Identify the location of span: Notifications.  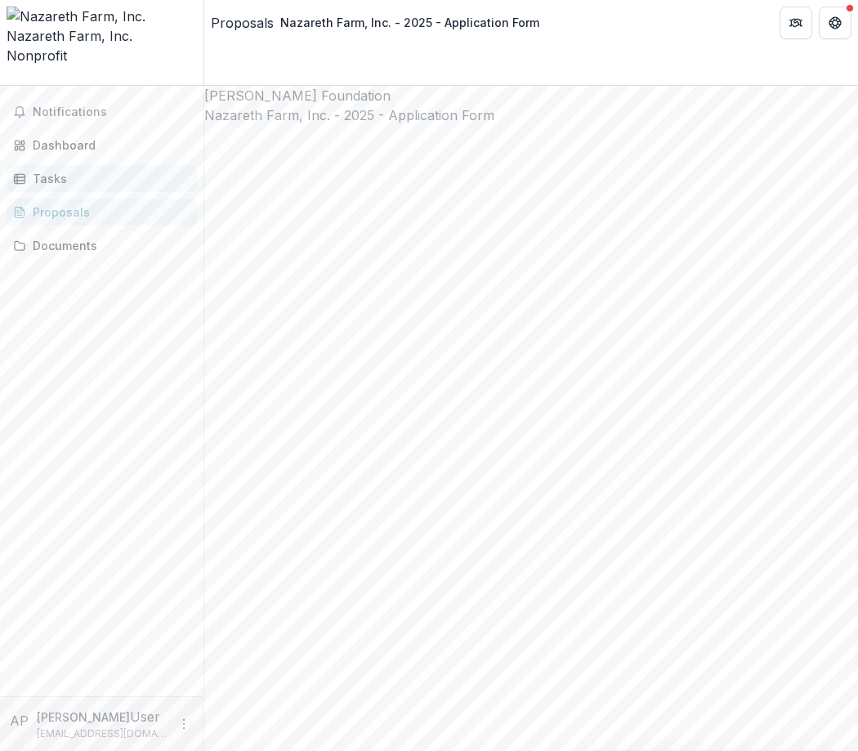
(111, 112).